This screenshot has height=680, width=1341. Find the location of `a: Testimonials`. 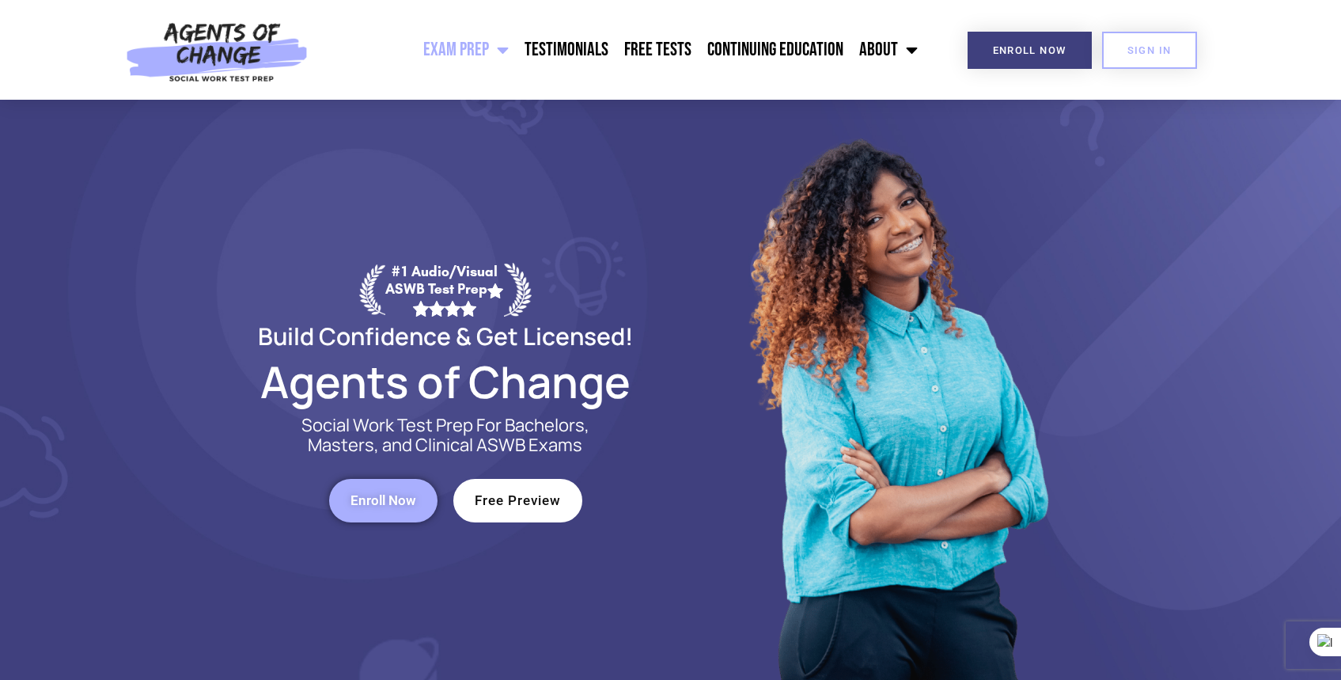

a: Testimonials is located at coordinates (567, 50).